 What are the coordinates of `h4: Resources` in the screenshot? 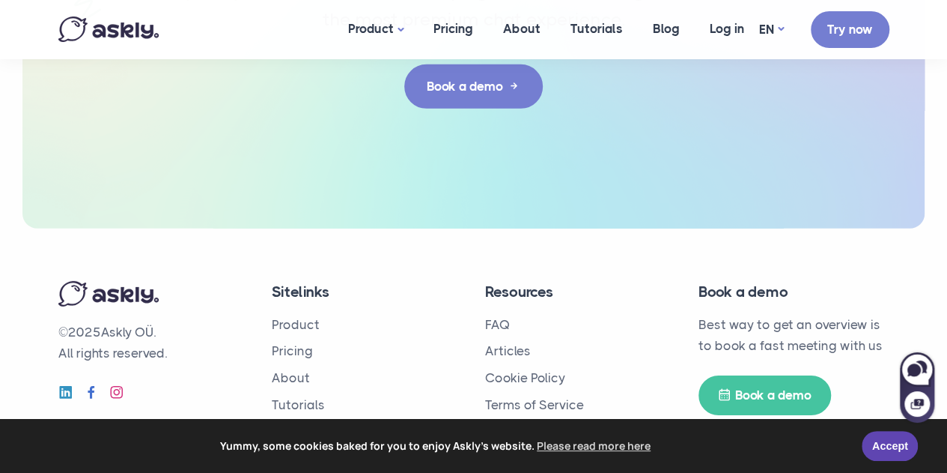 It's located at (580, 291).